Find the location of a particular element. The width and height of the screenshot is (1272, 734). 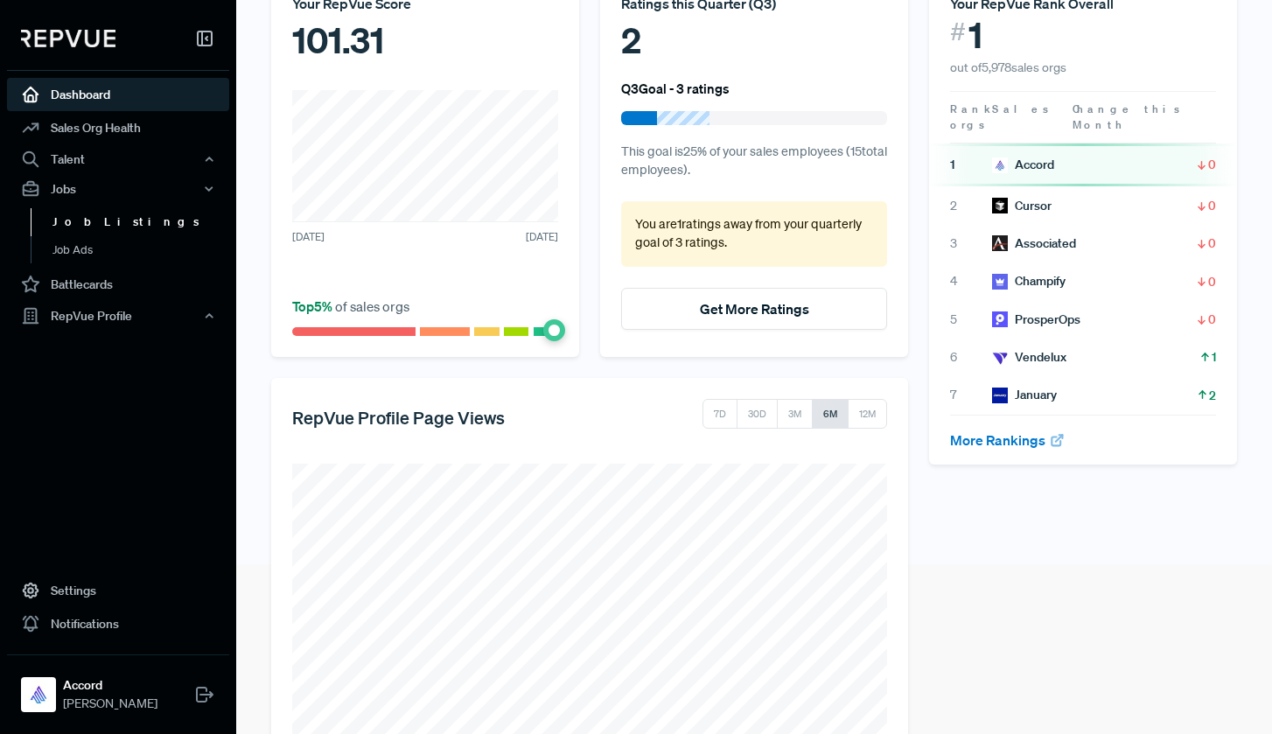

img: Champify is located at coordinates (1000, 282).